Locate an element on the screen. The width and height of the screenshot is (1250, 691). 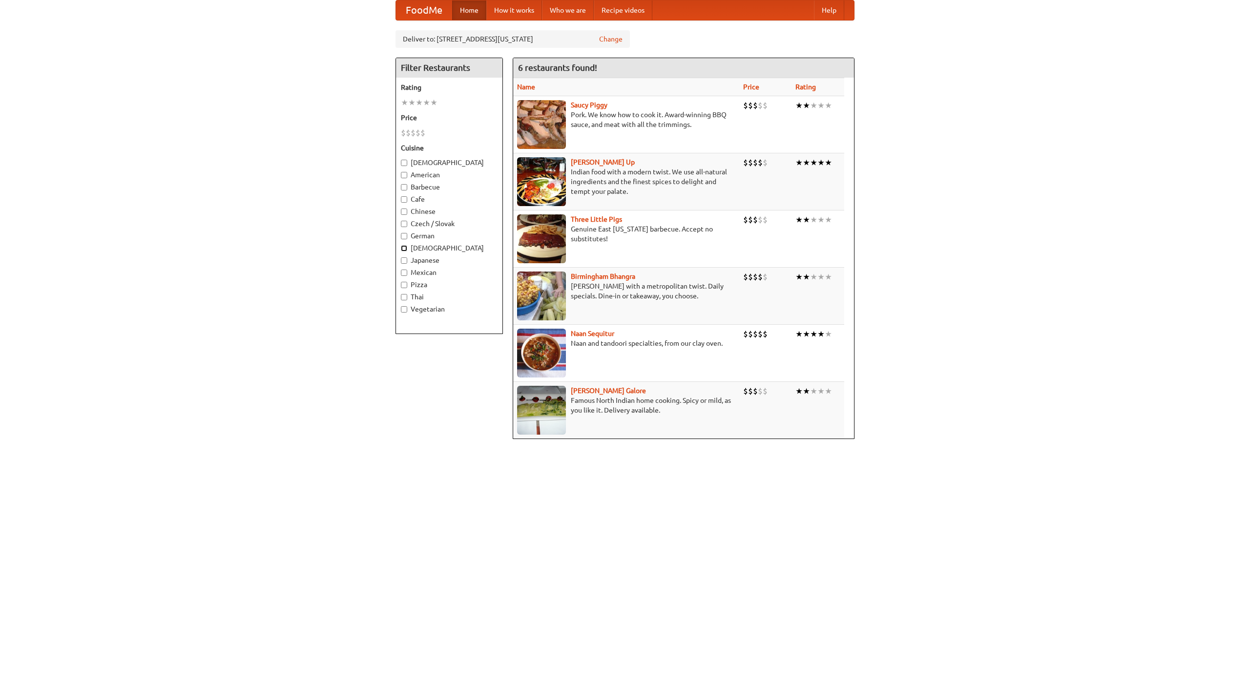
a: Birmingham Bhangra is located at coordinates (603, 276).